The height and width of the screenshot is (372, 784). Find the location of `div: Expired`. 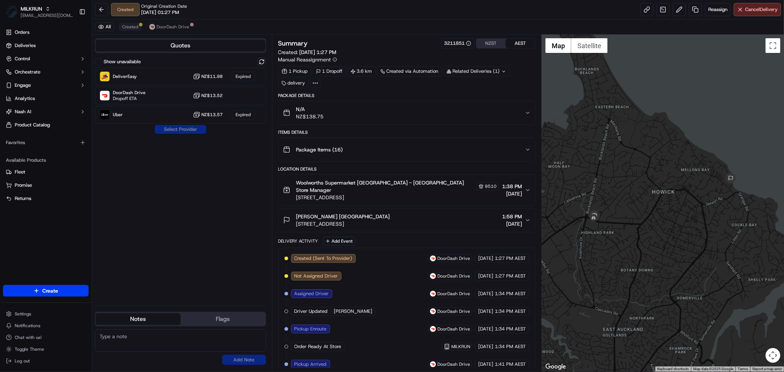

div: Expired is located at coordinates (244, 76).